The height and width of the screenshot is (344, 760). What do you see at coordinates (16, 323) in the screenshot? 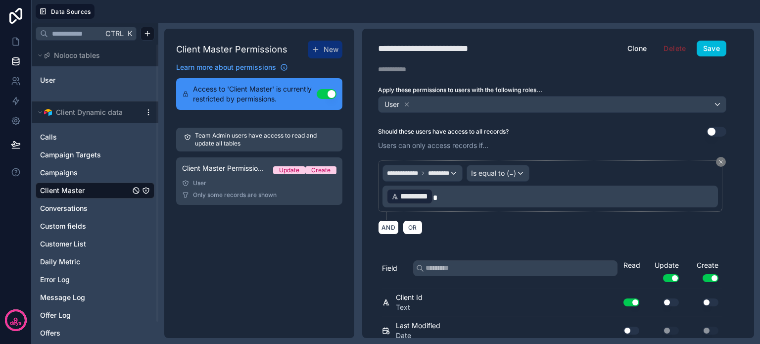
I see `p: days` at bounding box center [16, 323].